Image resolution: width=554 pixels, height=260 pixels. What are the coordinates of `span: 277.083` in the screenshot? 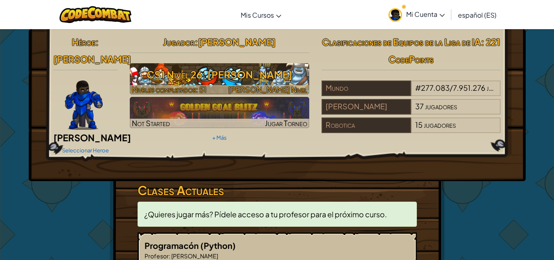 It's located at (435, 87).